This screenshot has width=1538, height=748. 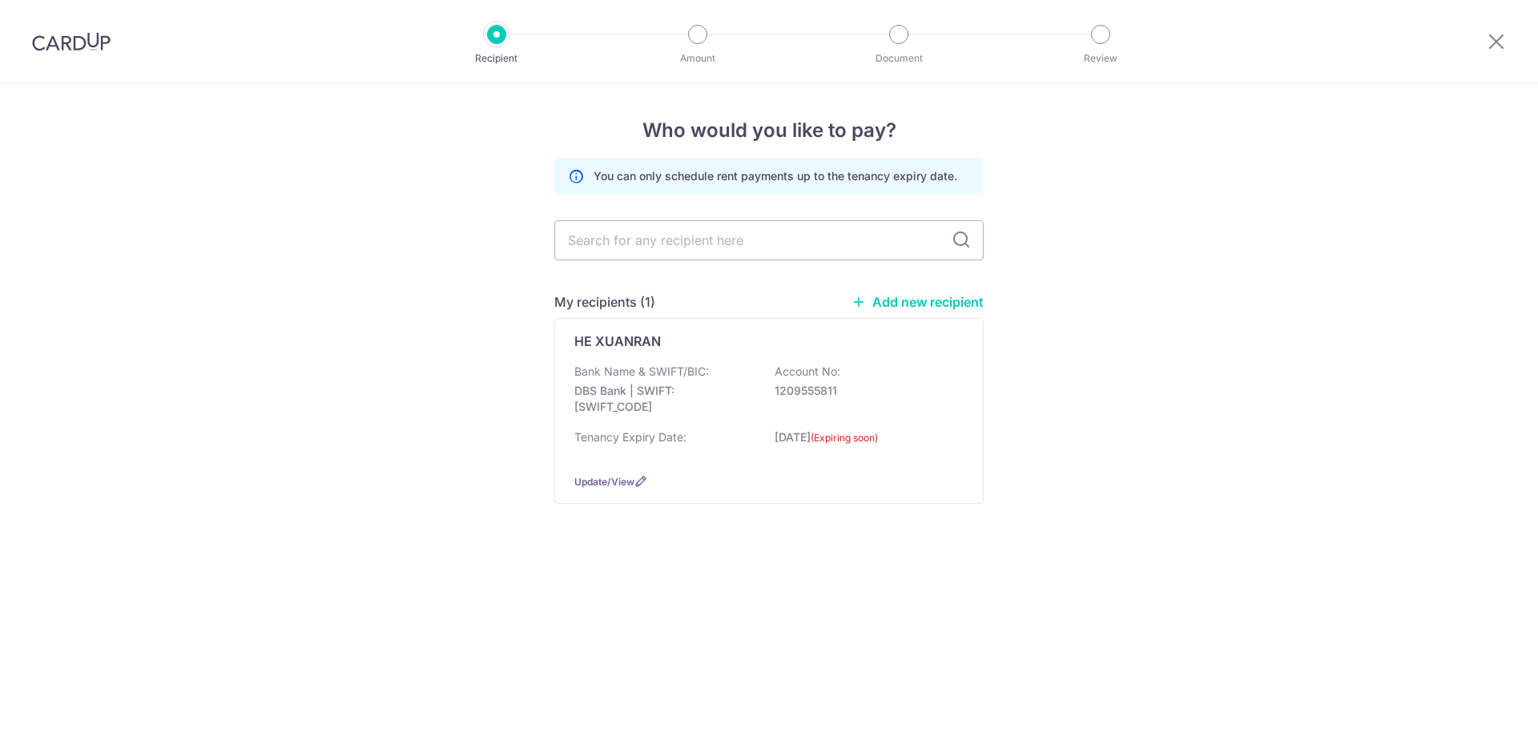 What do you see at coordinates (630, 437) in the screenshot?
I see `p: Tenancy Expiry Date:` at bounding box center [630, 437].